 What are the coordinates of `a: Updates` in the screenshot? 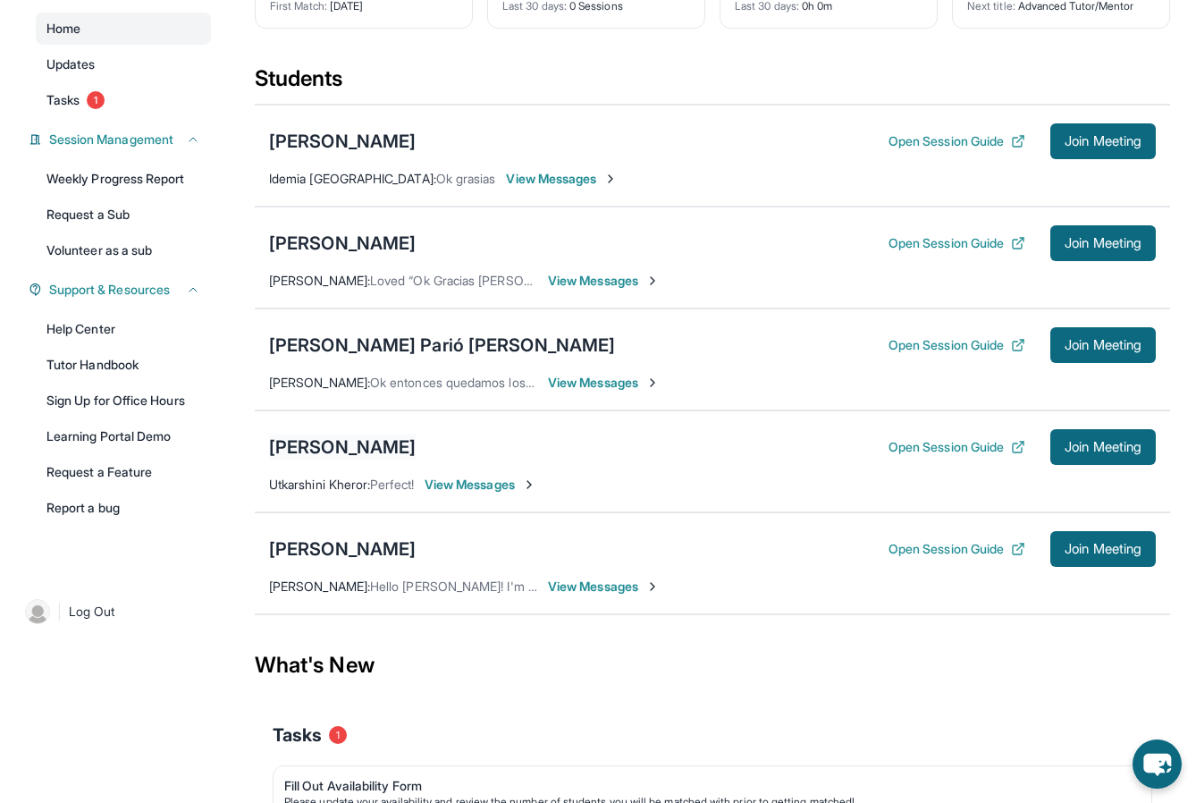 It's located at (123, 64).